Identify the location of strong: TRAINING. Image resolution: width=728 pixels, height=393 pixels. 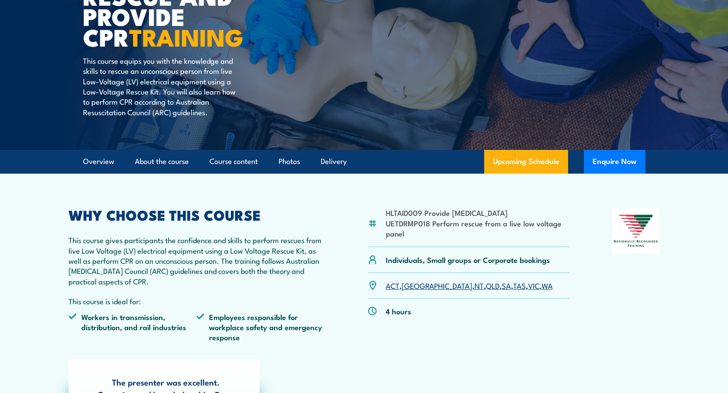
(186, 36).